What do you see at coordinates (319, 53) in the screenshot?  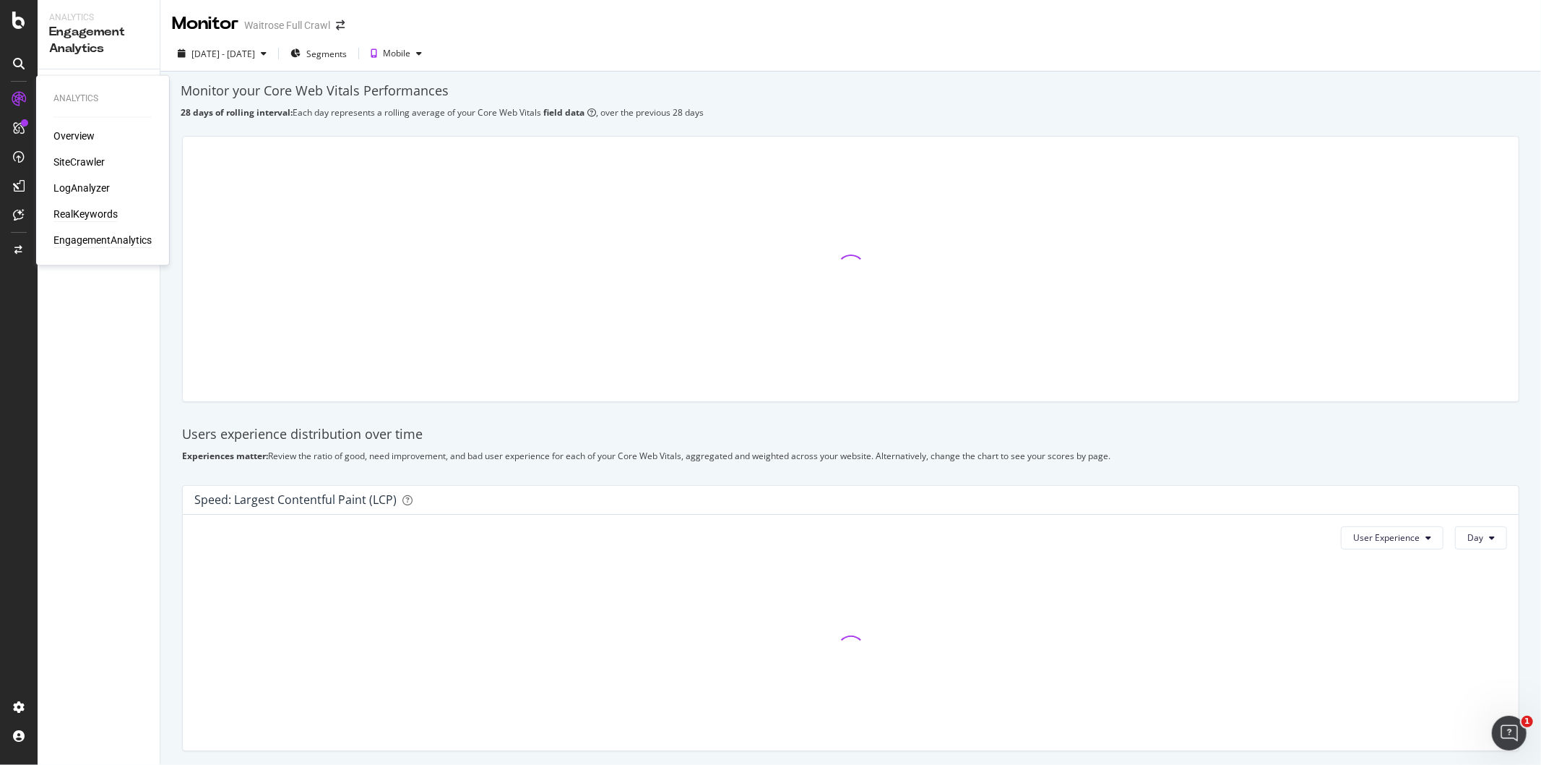 I see `button: Segments` at bounding box center [319, 53].